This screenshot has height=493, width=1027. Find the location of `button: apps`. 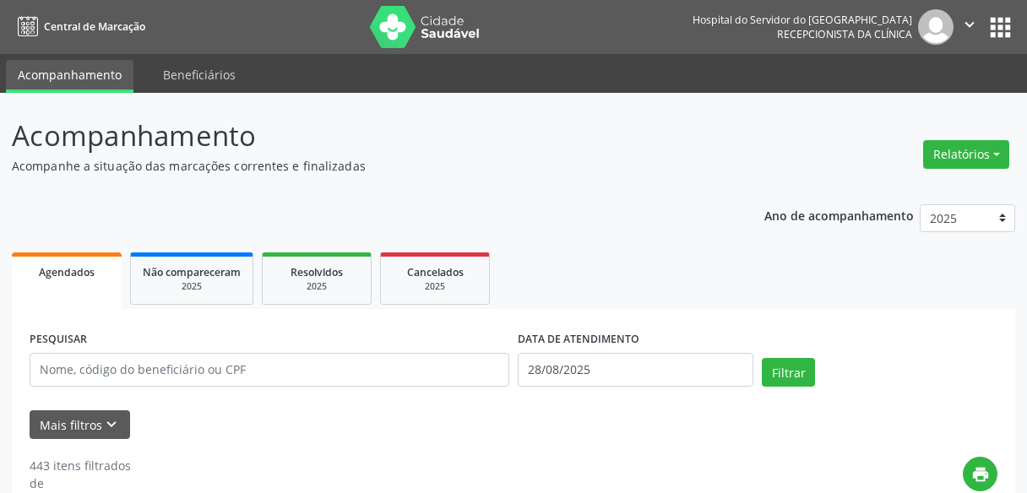

button: apps is located at coordinates (1000, 27).